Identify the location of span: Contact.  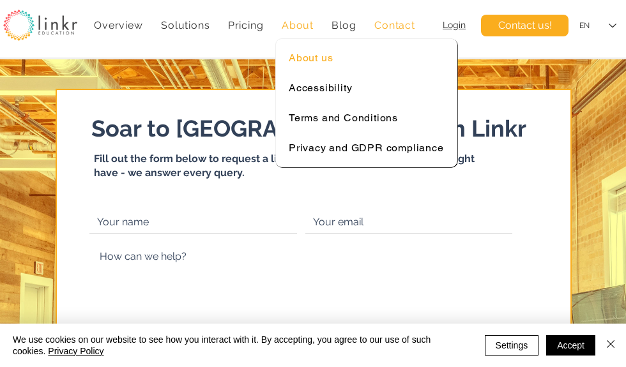
(395, 25).